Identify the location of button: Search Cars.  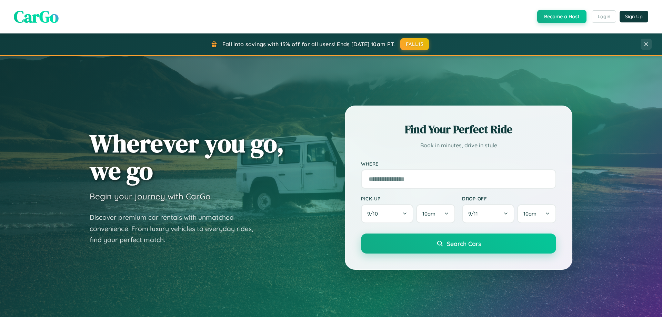
(459, 244).